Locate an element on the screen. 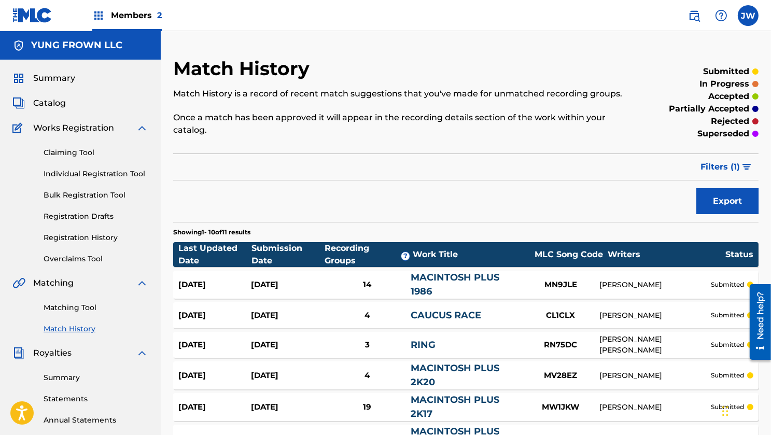 The width and height of the screenshot is (771, 435). div: Chat Widget is located at coordinates (655, 226).